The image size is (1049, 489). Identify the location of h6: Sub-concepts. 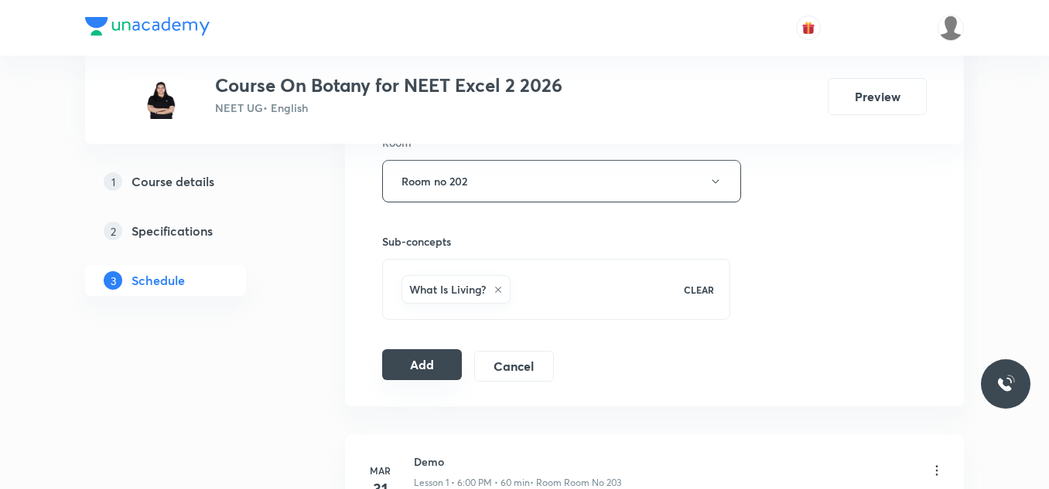
(556, 241).